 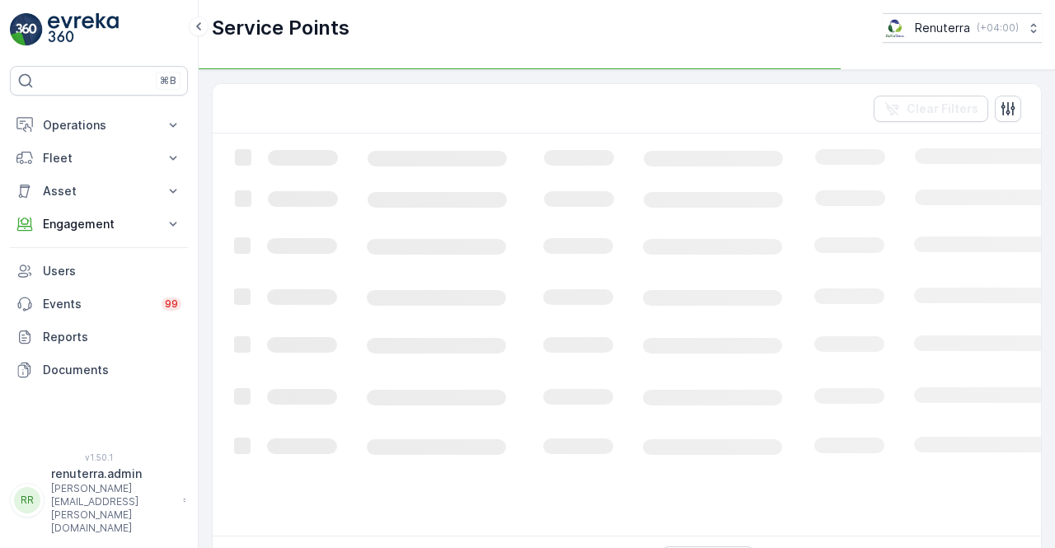 I want to click on span: v 1.50.1, so click(x=99, y=457).